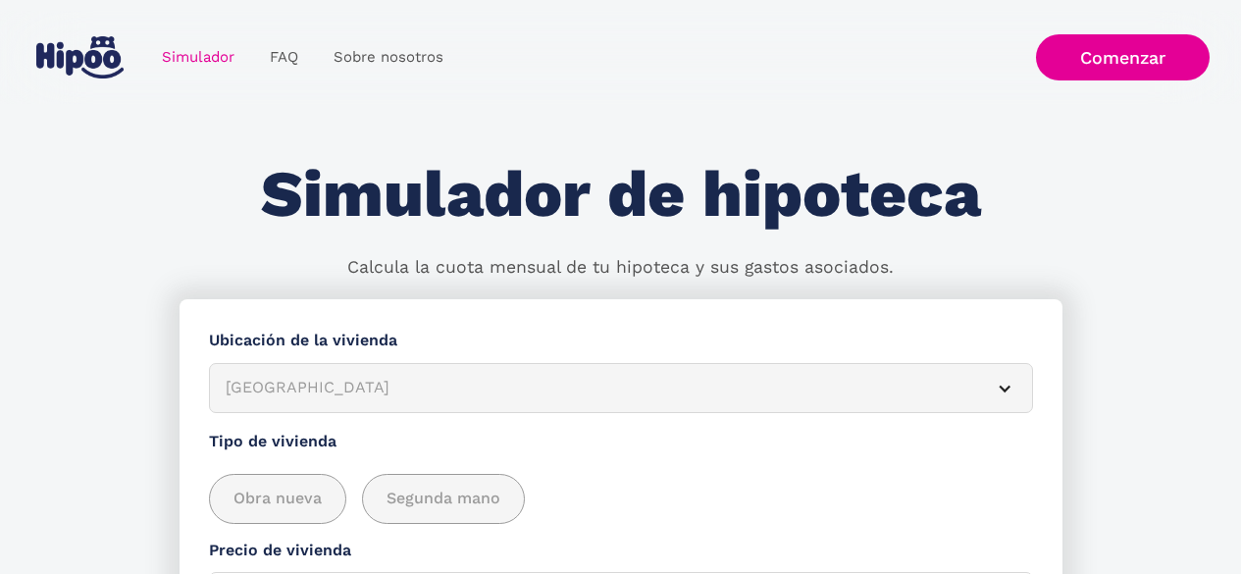 The image size is (1241, 574). I want to click on label: Ubicación de la vivienda, so click(621, 340).